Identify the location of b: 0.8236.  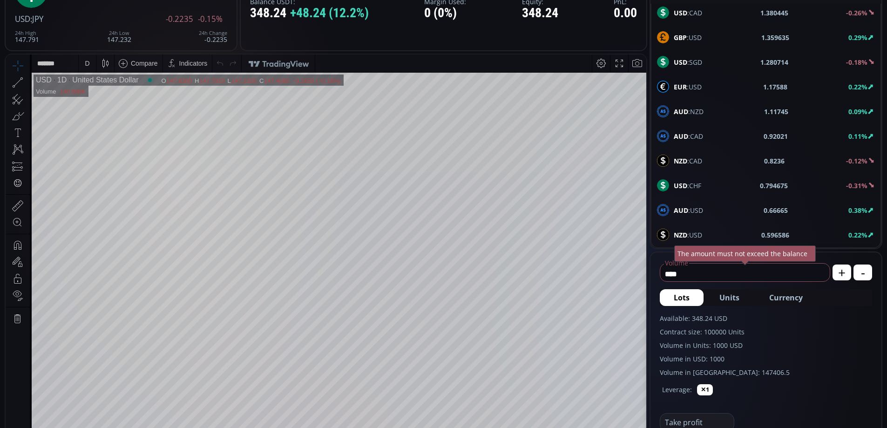
(774, 161).